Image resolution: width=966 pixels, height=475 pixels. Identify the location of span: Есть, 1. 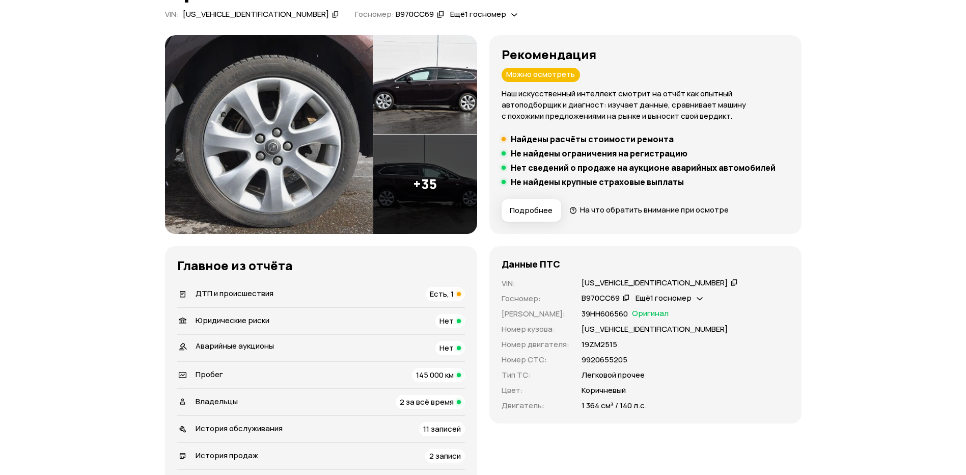
(442, 293).